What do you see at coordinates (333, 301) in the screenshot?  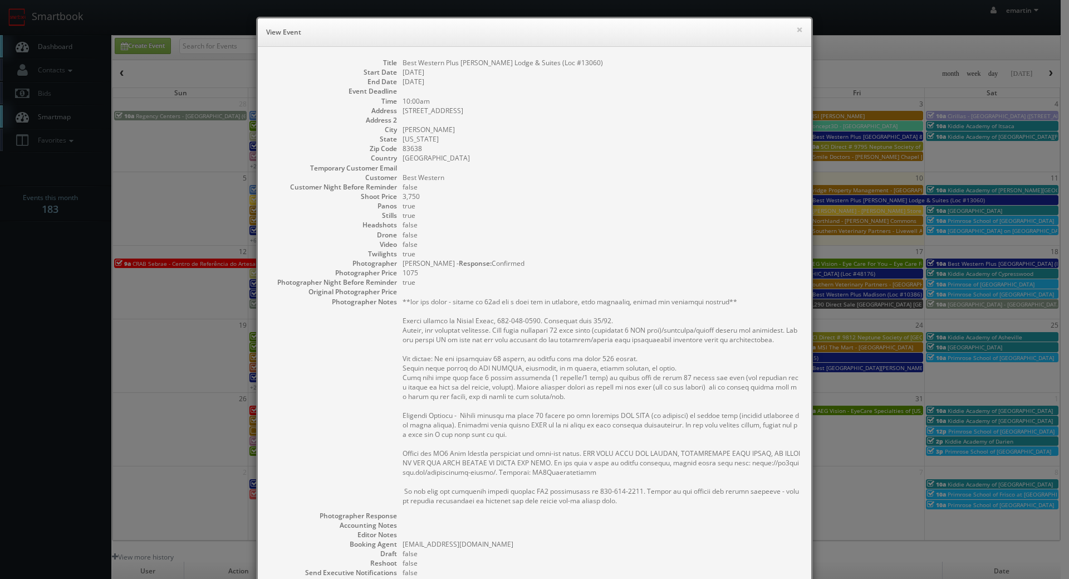 I see `dt: Photographer Notes` at bounding box center [333, 301].